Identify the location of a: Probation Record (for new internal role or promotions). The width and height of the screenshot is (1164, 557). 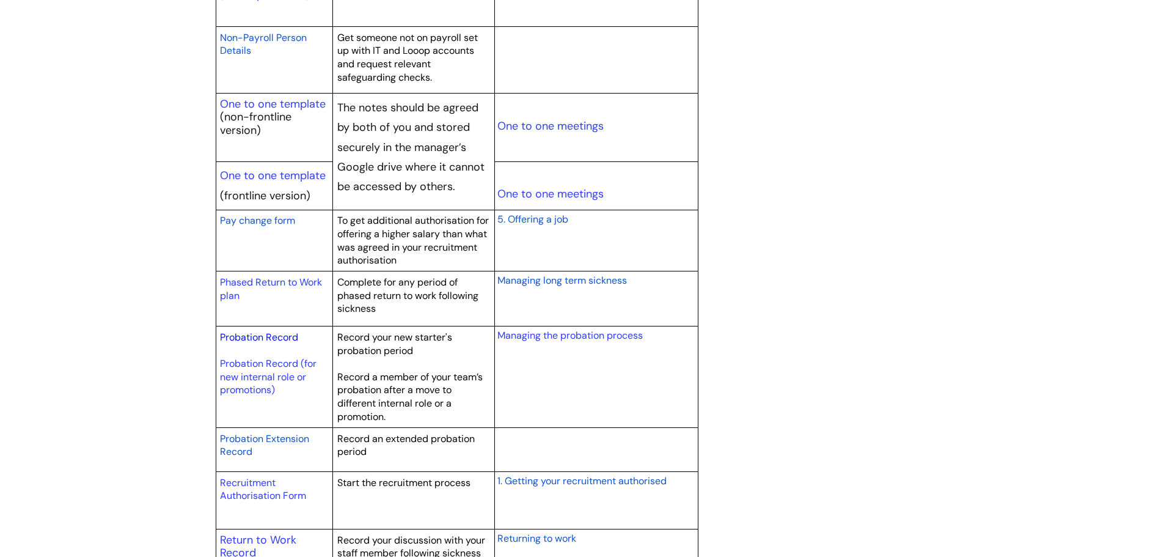
(268, 376).